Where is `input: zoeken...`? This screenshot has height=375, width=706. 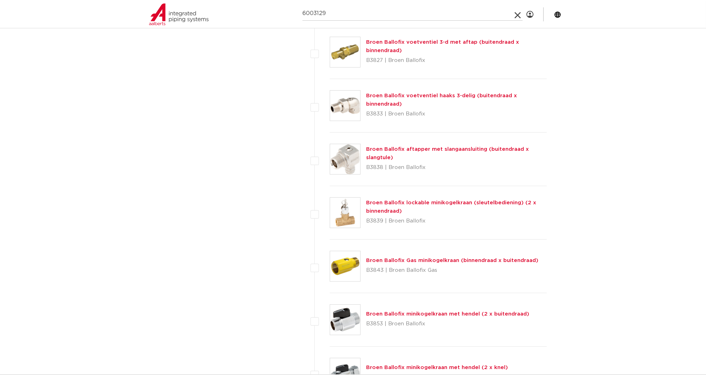
input: zoeken... is located at coordinates (413, 14).